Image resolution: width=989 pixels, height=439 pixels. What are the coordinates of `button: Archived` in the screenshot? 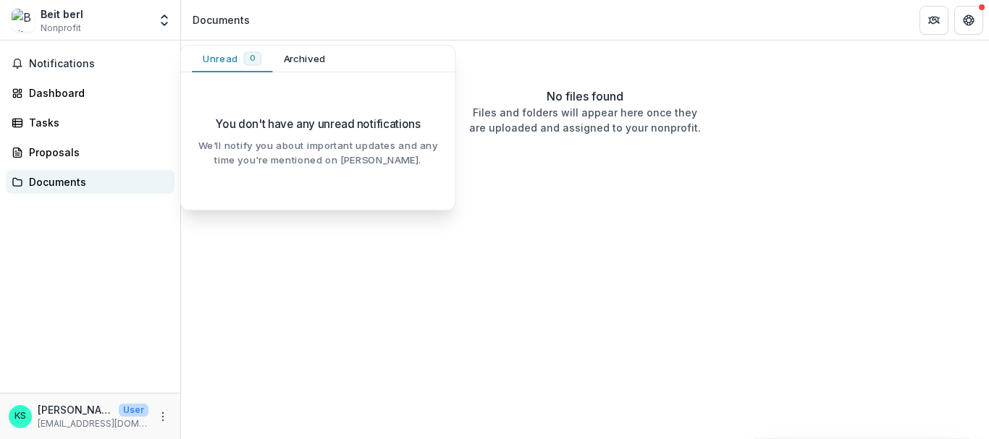 It's located at (304, 59).